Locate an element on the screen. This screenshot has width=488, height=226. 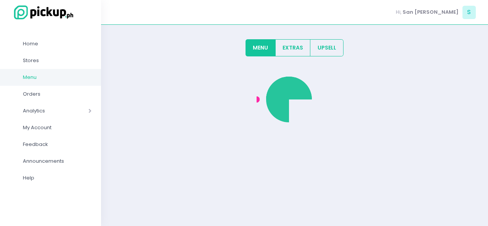
span: Announcements is located at coordinates (57, 161).